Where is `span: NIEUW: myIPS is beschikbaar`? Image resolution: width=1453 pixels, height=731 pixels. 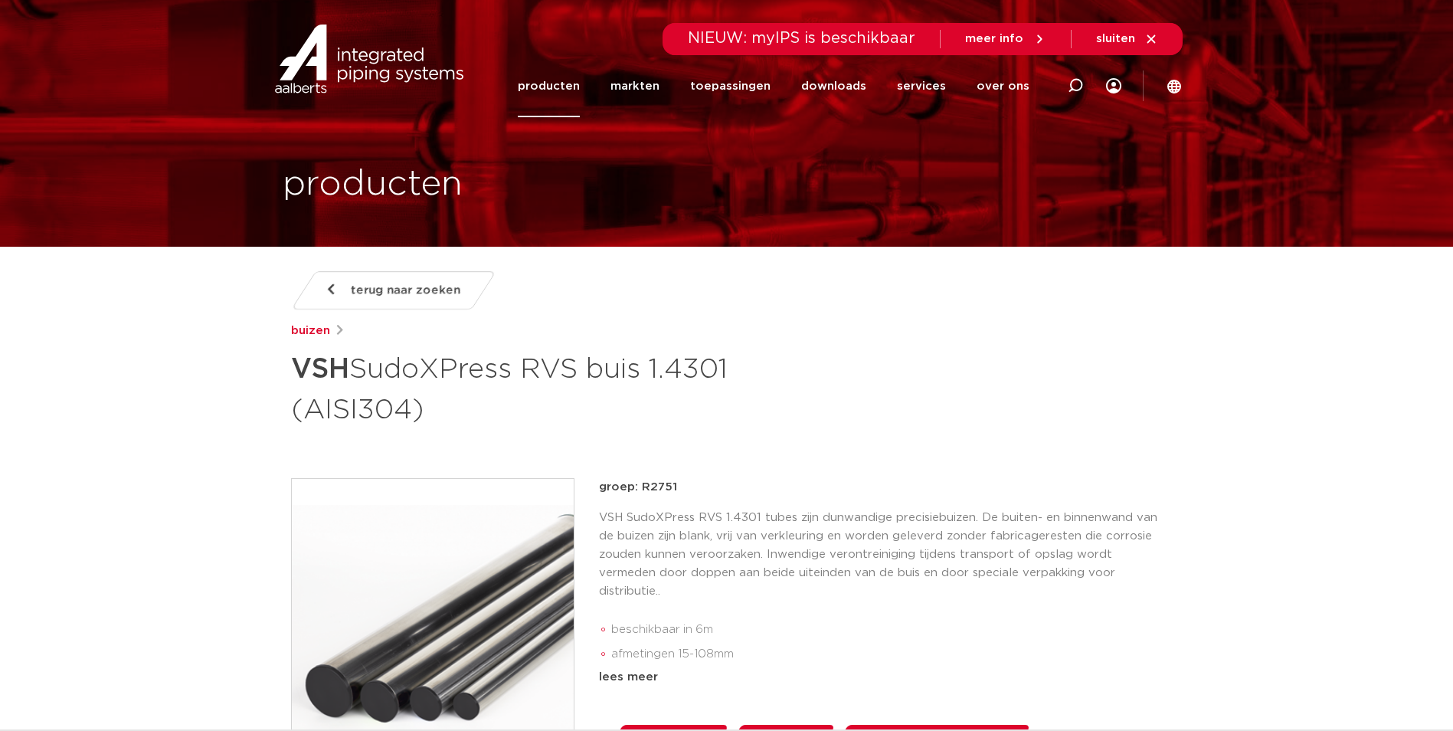
span: NIEUW: myIPS is beschikbaar is located at coordinates (801, 38).